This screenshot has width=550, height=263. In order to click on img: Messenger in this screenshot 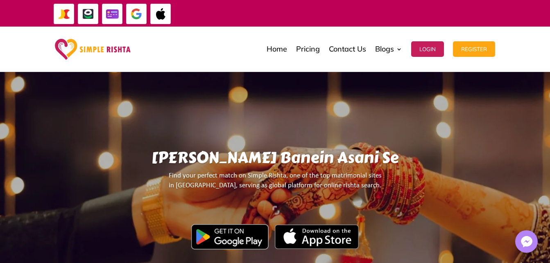, I will do `click(527, 242)`.